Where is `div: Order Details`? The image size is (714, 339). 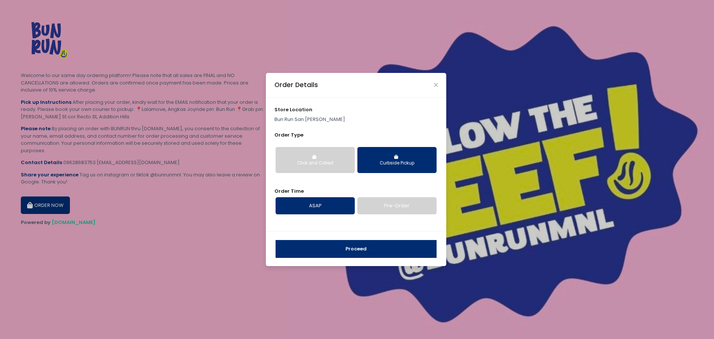 div: Order Details is located at coordinates (296, 85).